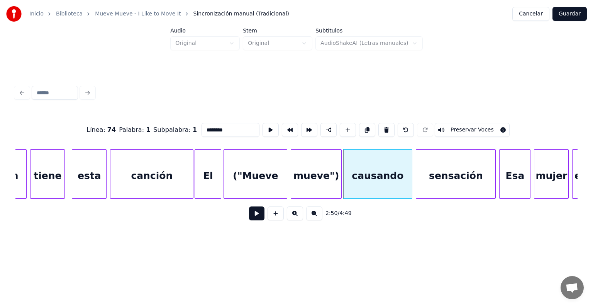  I want to click on label: Stem, so click(278, 31).